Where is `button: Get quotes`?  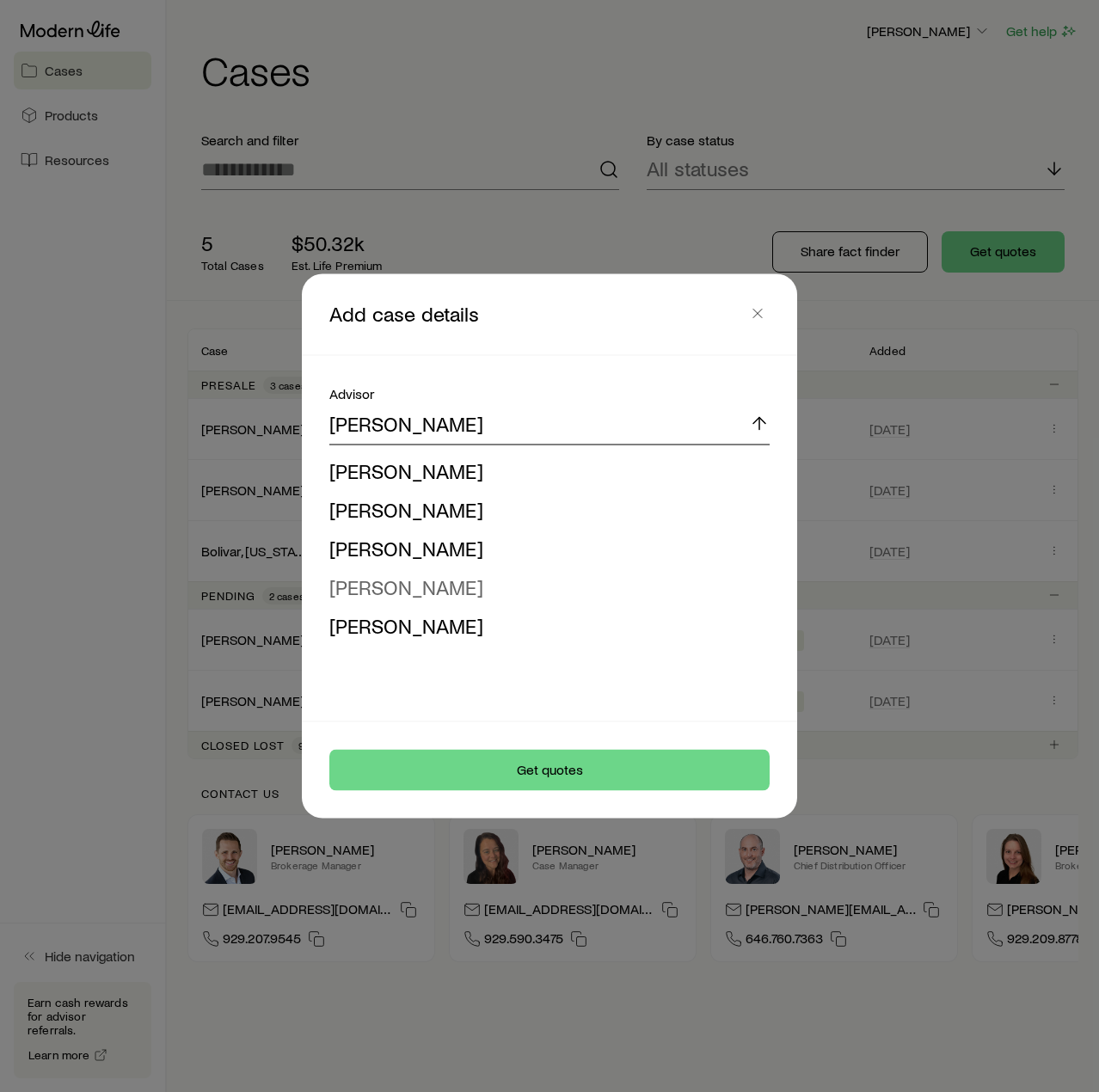 button: Get quotes is located at coordinates (550, 771).